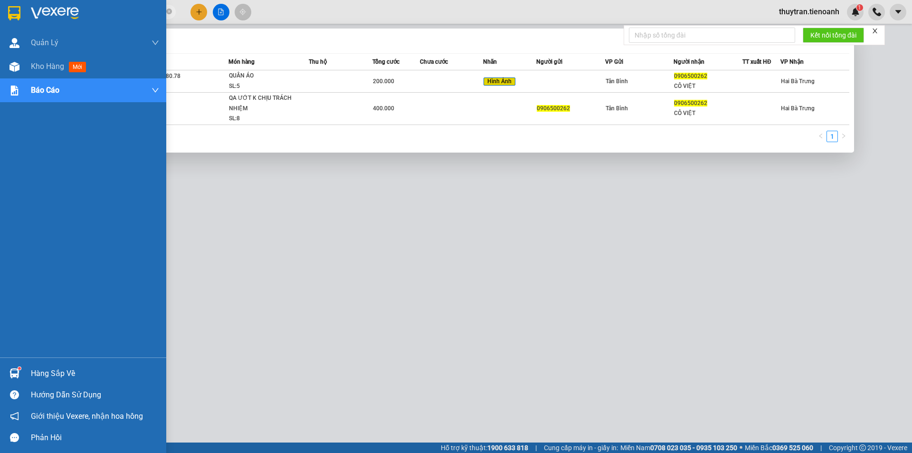  What do you see at coordinates (14, 437) in the screenshot?
I see `span: message` at bounding box center [14, 437].